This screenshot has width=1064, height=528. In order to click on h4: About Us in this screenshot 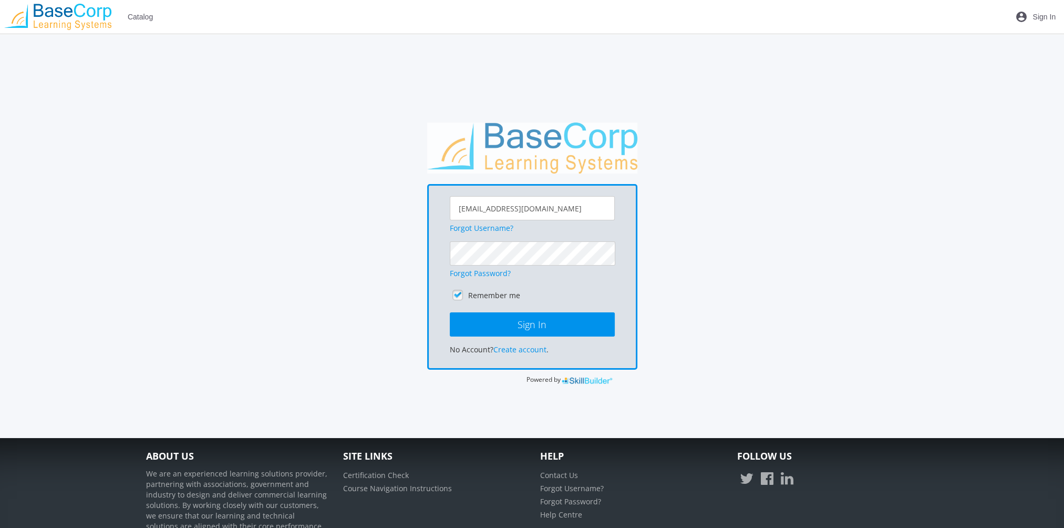, I will do `click(237, 456)`.